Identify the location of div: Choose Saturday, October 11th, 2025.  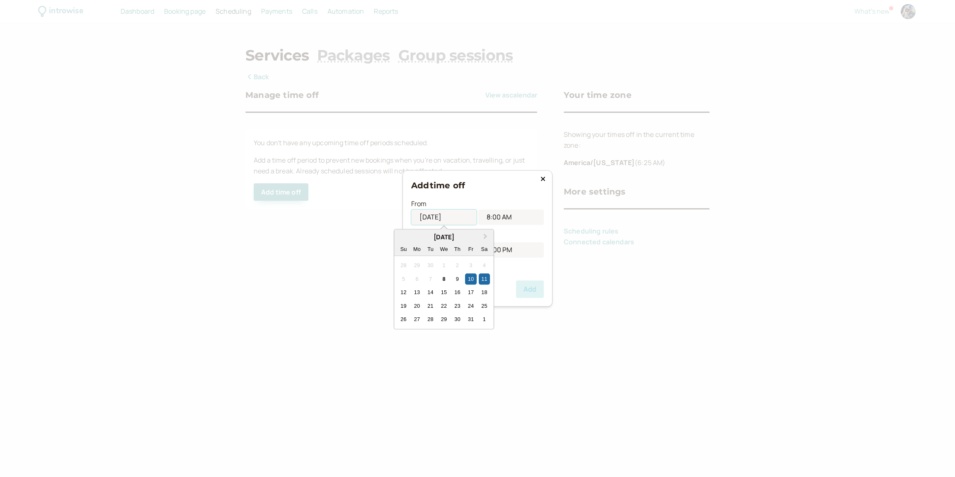
(484, 278).